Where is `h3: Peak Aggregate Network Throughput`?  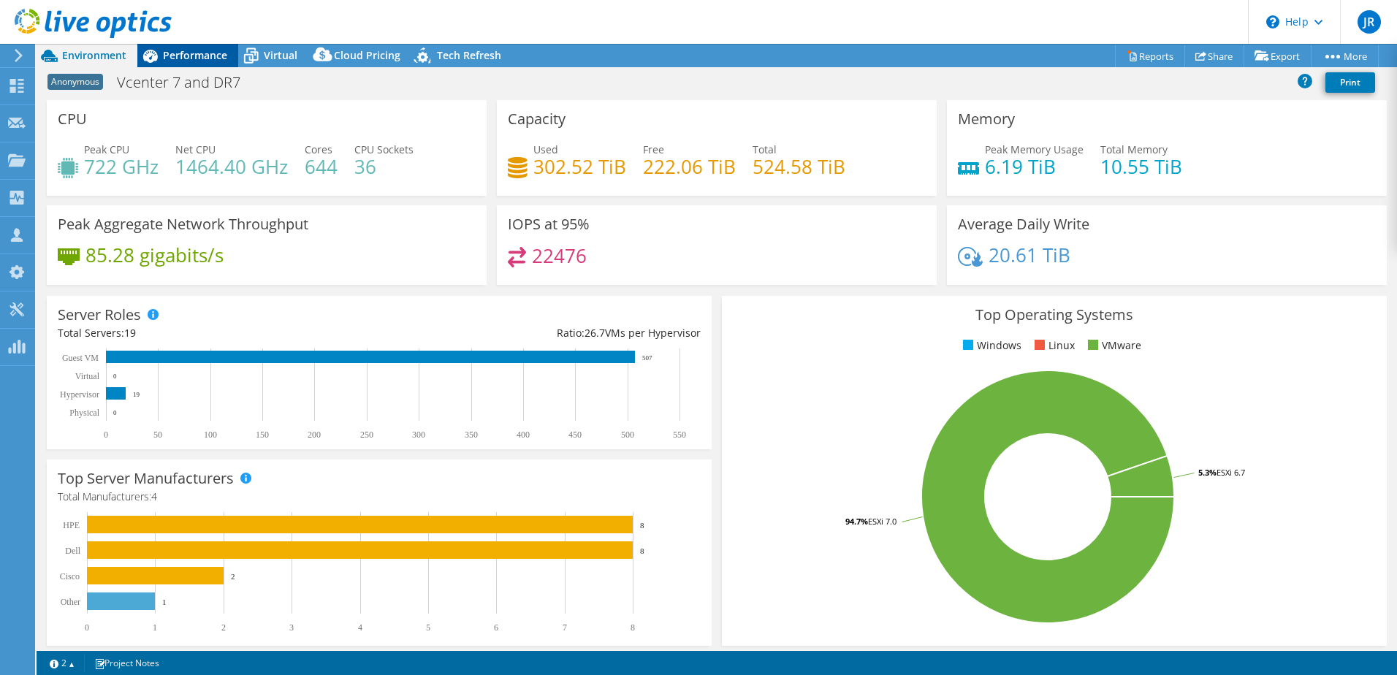 h3: Peak Aggregate Network Throughput is located at coordinates (183, 224).